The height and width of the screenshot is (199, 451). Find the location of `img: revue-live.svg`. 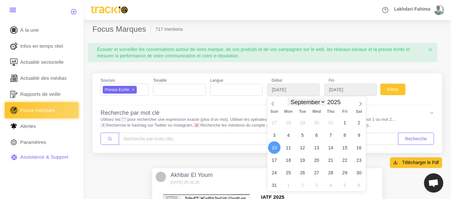

img: revue-live.svg is located at coordinates (14, 46).